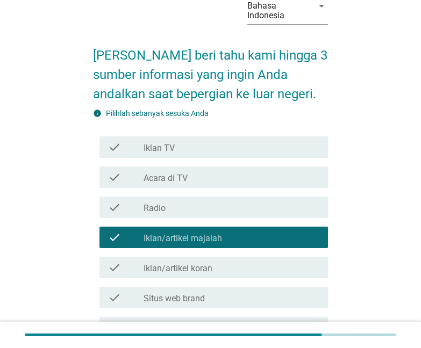  What do you see at coordinates (157, 113) in the screenshot?
I see `label: Pilihlah sebanyak sesuka Anda` at bounding box center [157, 113].